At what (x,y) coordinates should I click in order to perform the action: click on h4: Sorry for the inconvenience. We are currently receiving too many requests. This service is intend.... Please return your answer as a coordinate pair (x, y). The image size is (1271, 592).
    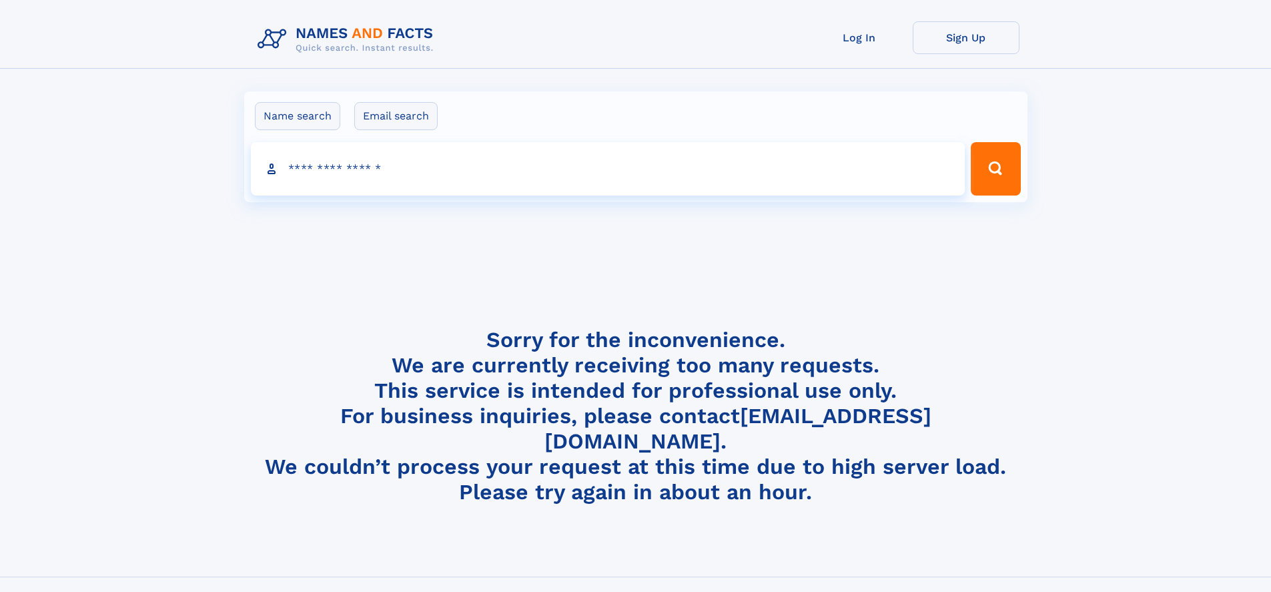
    Looking at the image, I should click on (636, 415).